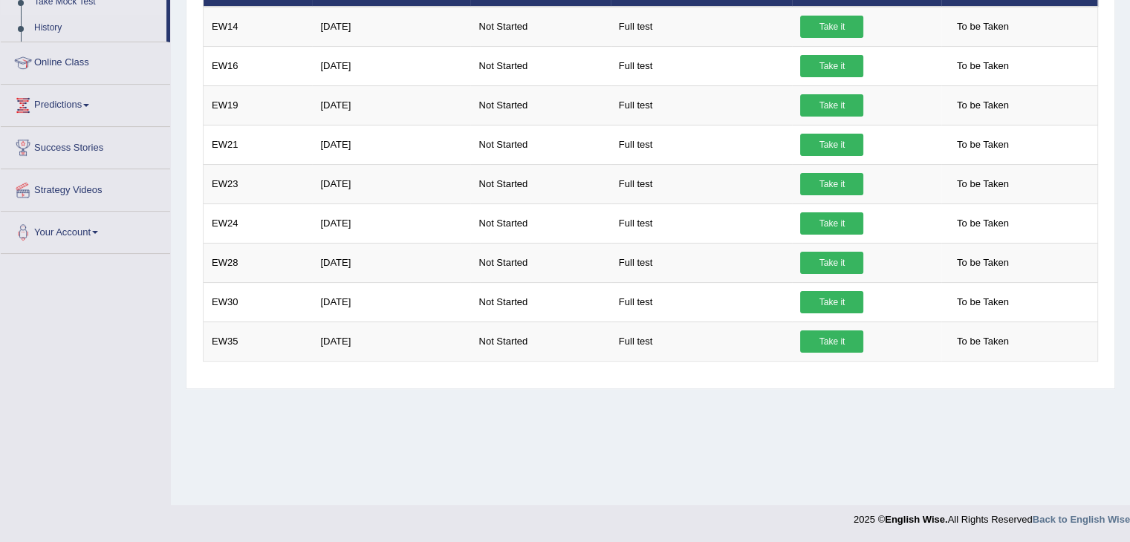 The height and width of the screenshot is (542, 1130). I want to click on td: EW21, so click(258, 144).